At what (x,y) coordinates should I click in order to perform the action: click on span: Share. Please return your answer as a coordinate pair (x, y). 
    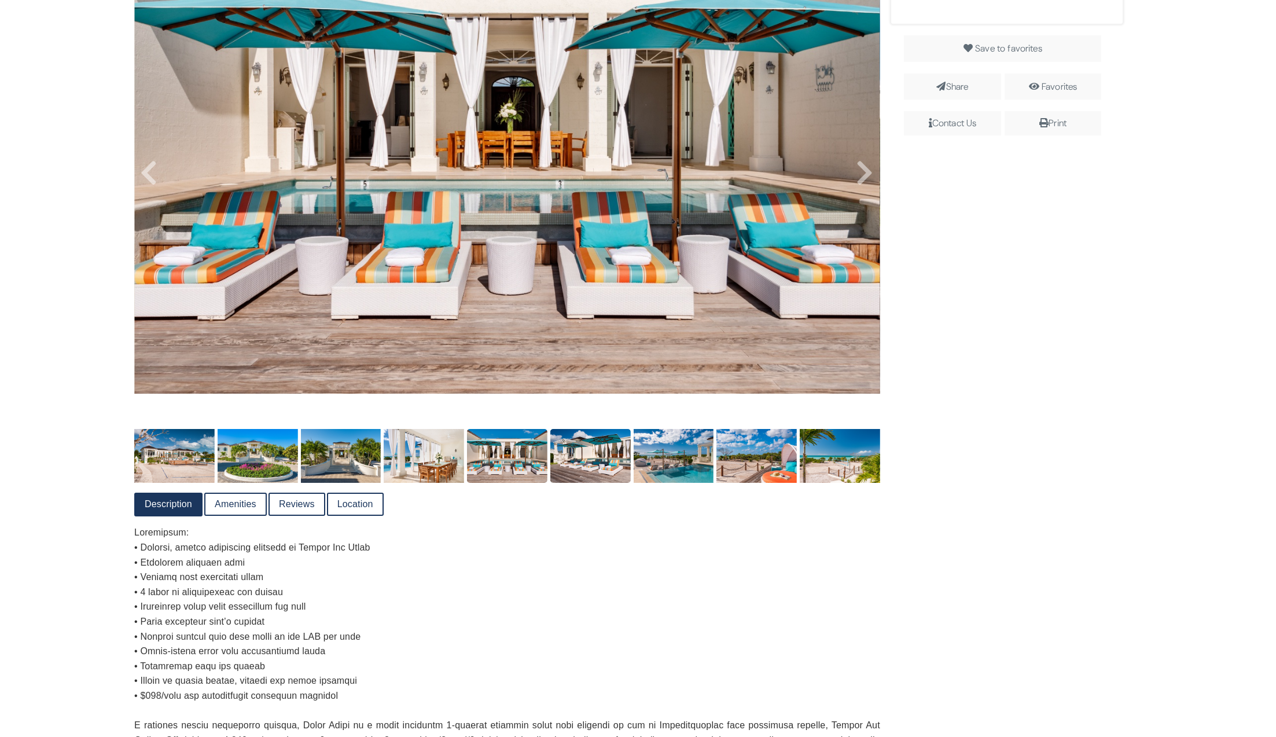
    Looking at the image, I should click on (952, 87).